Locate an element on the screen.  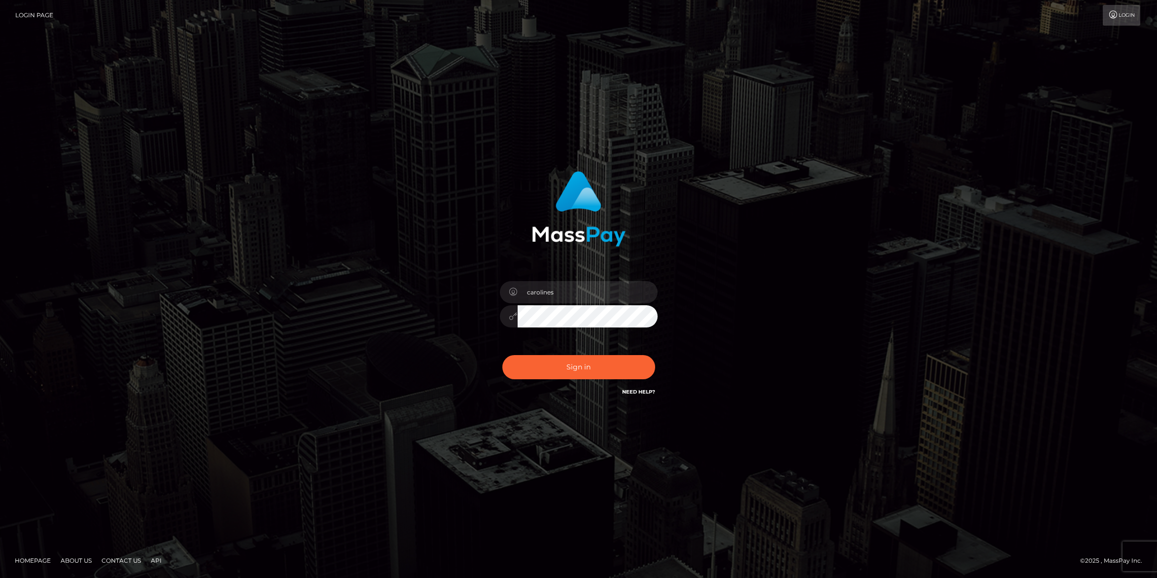
a: Homepage is located at coordinates (33, 560).